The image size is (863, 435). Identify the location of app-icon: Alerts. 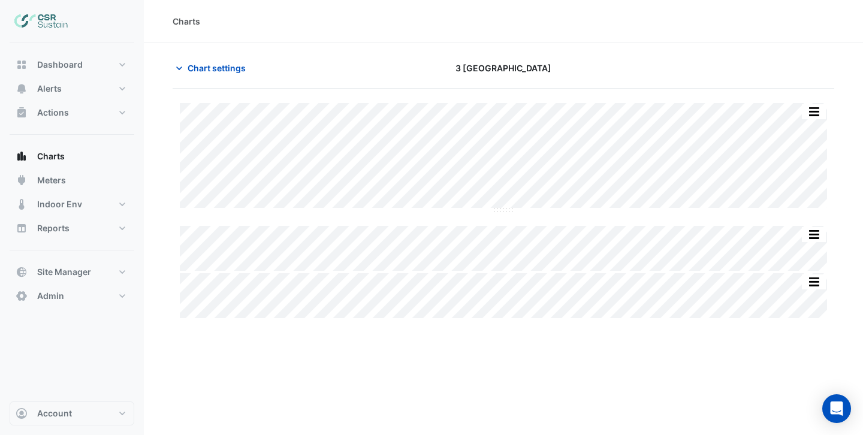
(22, 89).